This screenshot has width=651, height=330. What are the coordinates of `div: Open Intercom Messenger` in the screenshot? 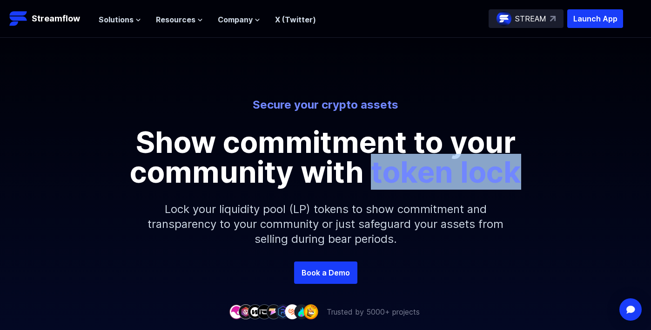 It's located at (631, 309).